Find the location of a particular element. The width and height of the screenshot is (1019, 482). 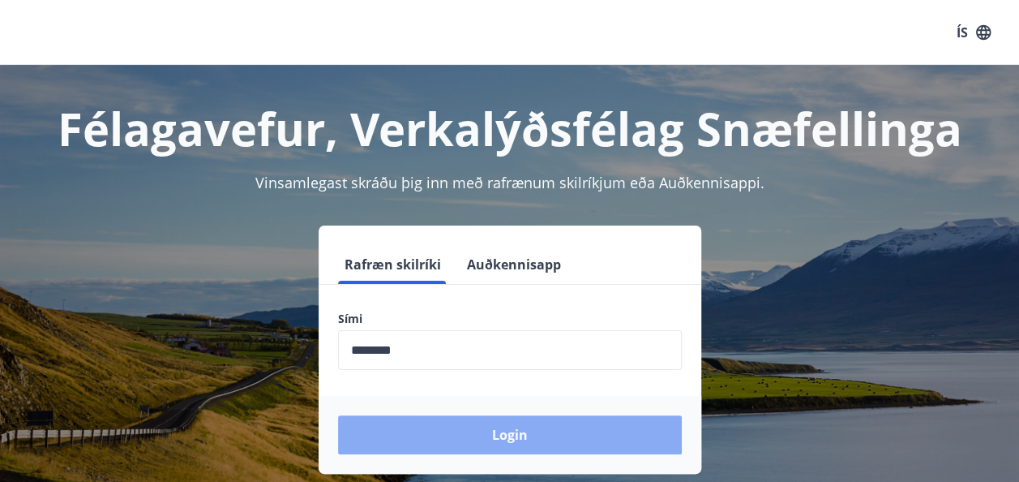

h1: Félagavefur, Verkalýðsfélag Snæfellinga is located at coordinates (509, 128).